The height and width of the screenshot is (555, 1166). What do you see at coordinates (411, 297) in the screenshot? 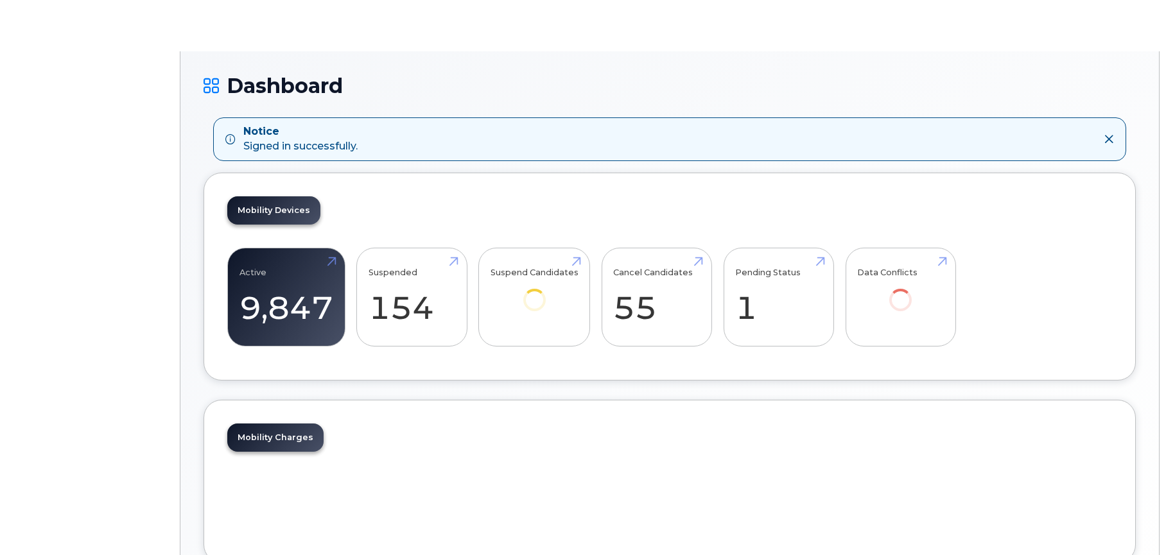
I see `a: Suspended 154` at bounding box center [411, 297].